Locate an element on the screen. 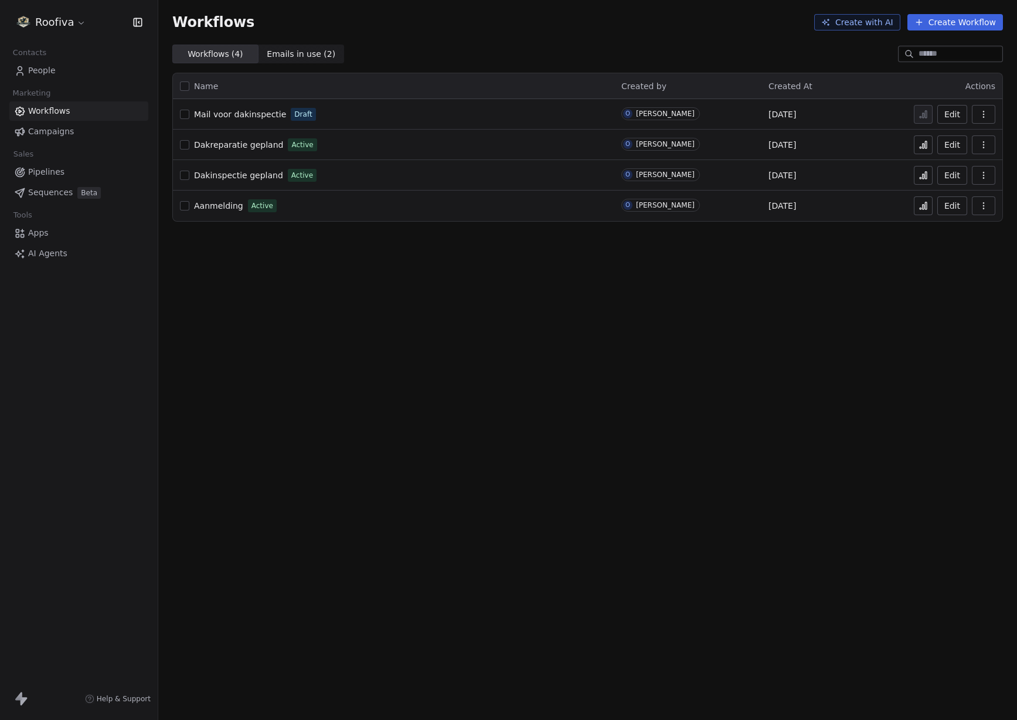  span: Draft is located at coordinates (303, 114).